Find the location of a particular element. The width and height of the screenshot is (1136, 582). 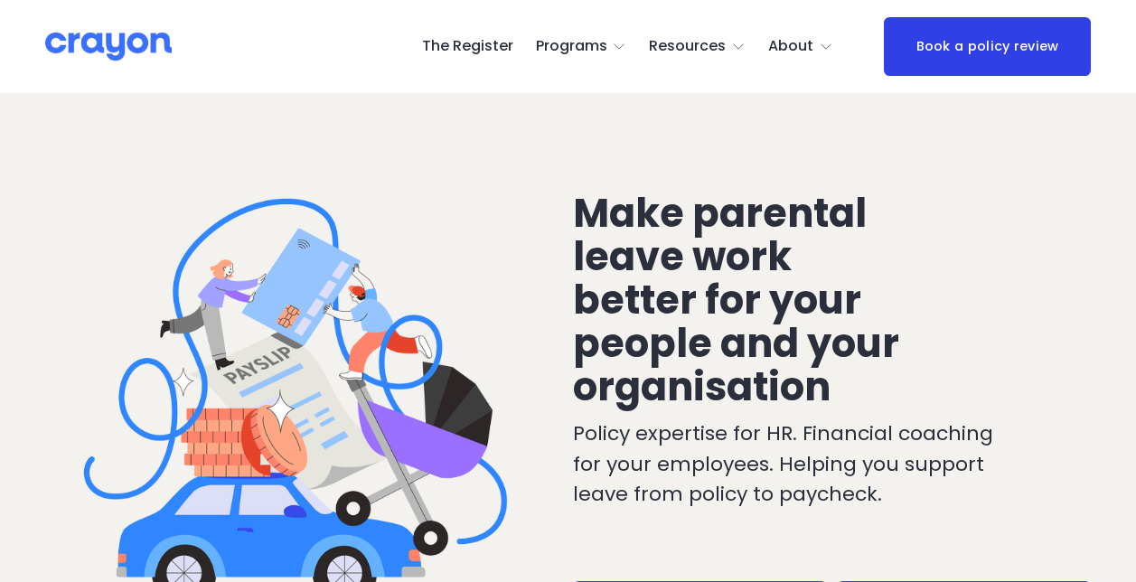

p: Policy expertise for HR. Financial coaching for your employees. Helping you support leave from po... is located at coordinates (787, 463).